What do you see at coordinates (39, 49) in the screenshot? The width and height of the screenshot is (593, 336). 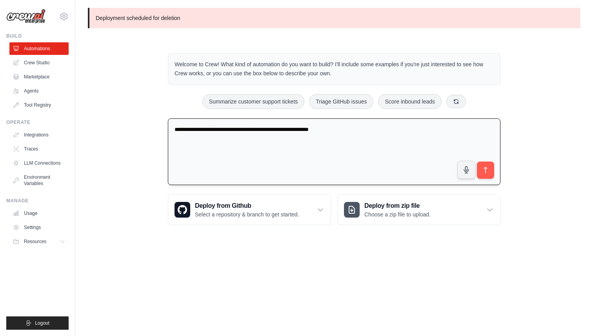 I see `a: Automations` at bounding box center [39, 49].